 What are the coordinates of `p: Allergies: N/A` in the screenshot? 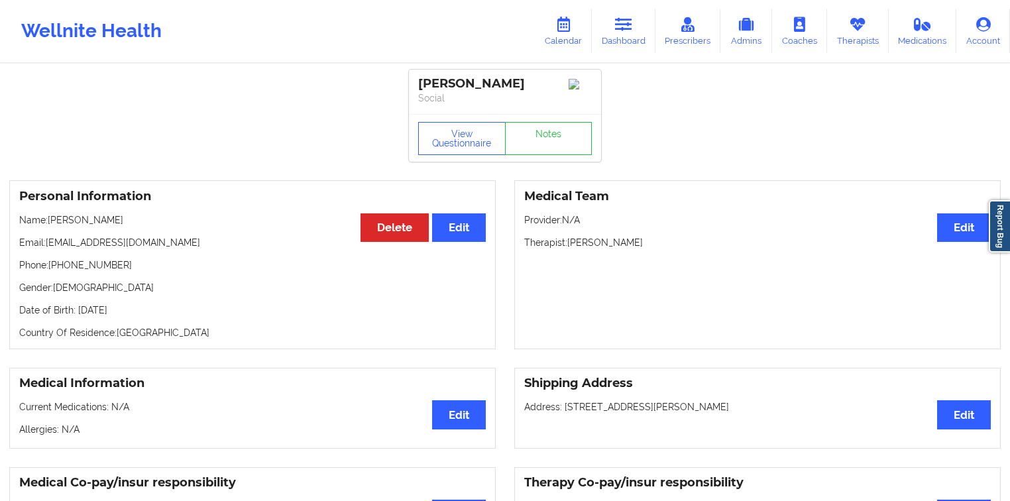 It's located at (252, 429).